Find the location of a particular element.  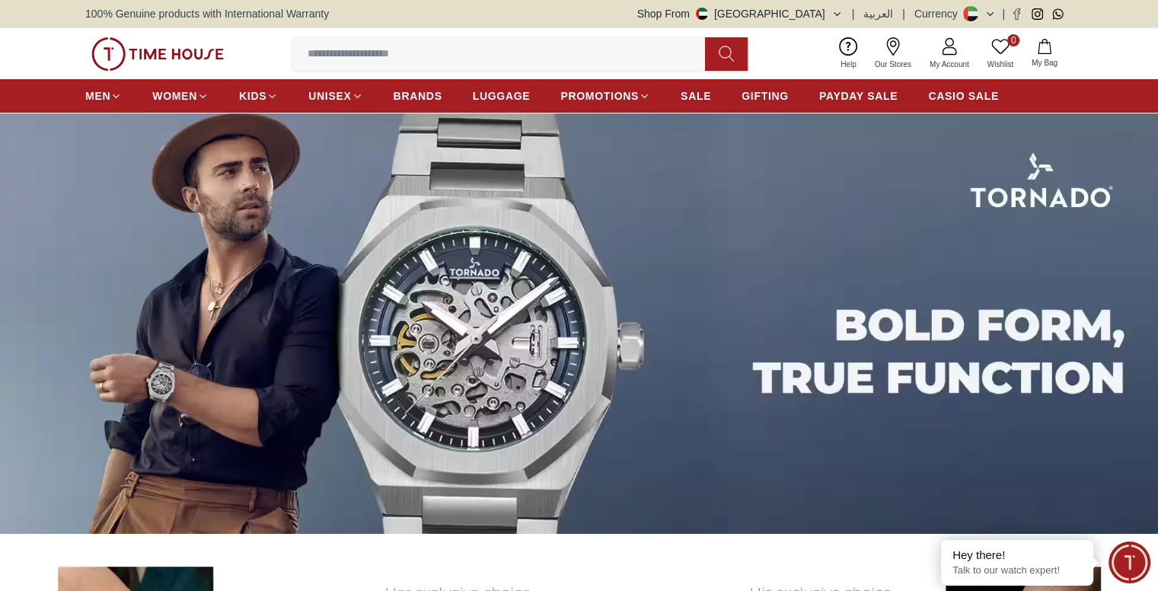

div: Chat Widget is located at coordinates (1129, 562).